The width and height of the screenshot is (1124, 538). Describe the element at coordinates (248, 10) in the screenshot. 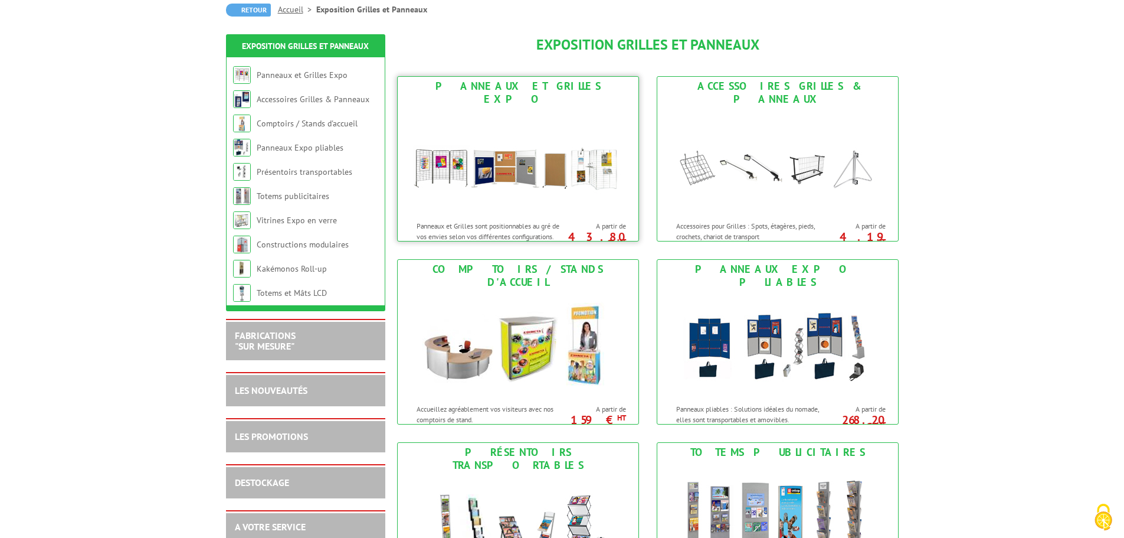

I see `a: Retour` at that location.